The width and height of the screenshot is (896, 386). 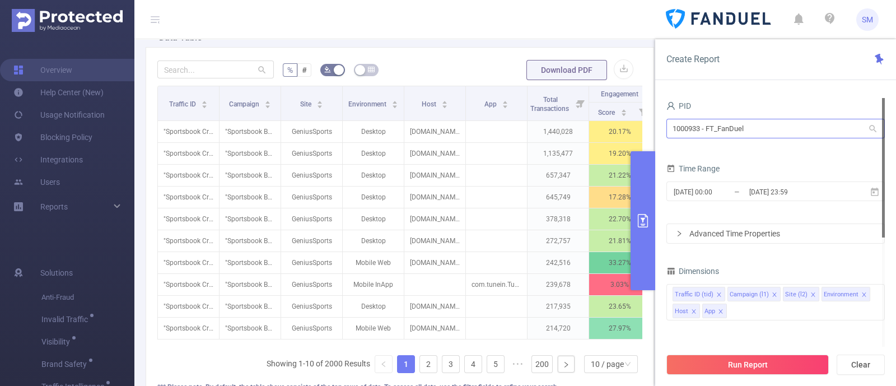 What do you see at coordinates (216, 69) in the screenshot?
I see `input: Search...` at bounding box center [216, 69].